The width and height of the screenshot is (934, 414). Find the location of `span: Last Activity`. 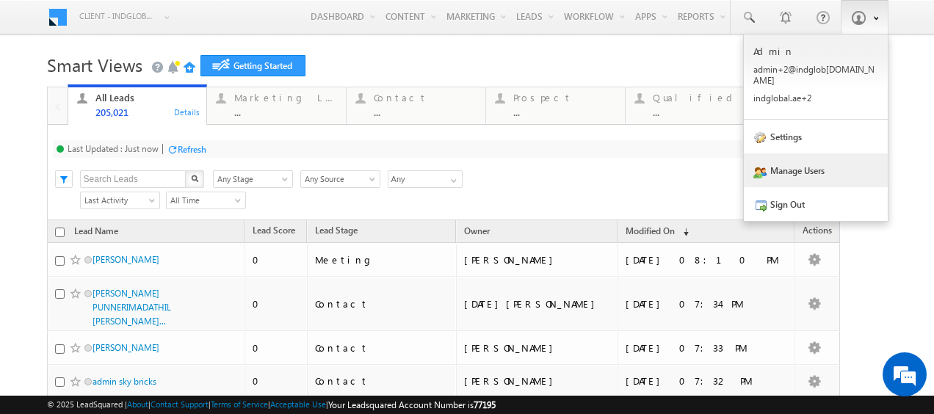

span: Last Activity is located at coordinates (117, 200).